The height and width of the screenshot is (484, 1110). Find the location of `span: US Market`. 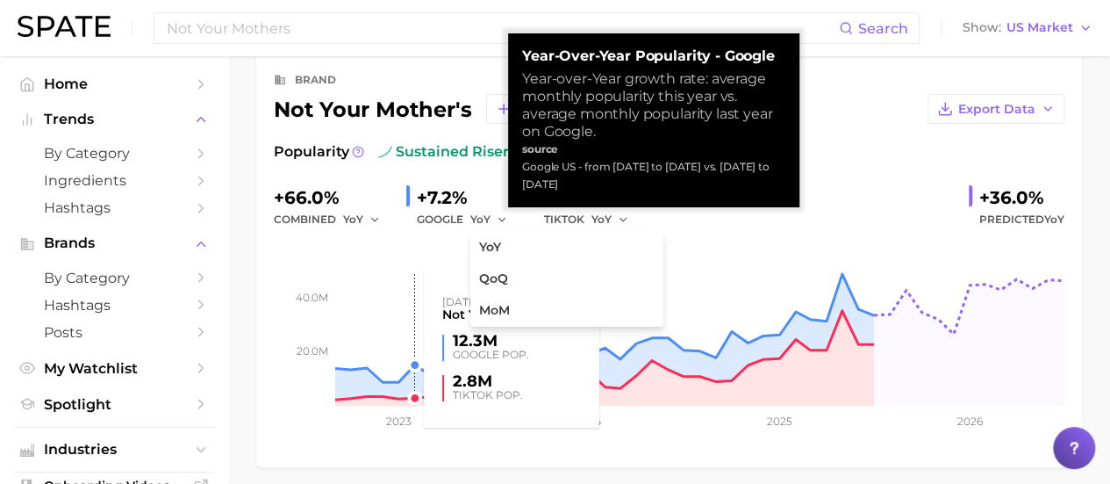

span: US Market is located at coordinates (1040, 27).